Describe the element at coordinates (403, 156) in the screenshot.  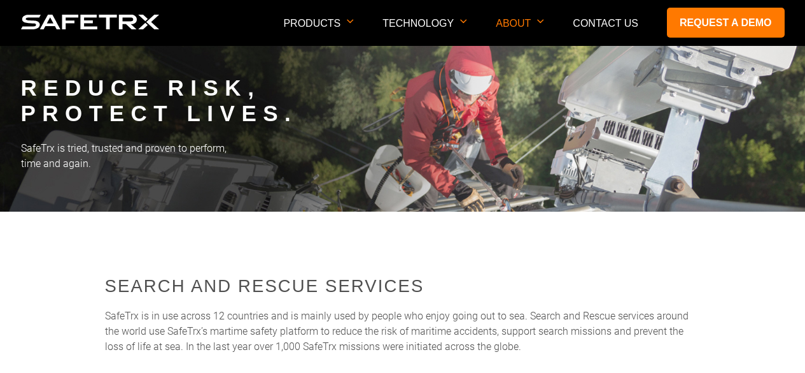
I see `p: SafeTrx is tried, trusted and proven to perform, time and again.` at that location.